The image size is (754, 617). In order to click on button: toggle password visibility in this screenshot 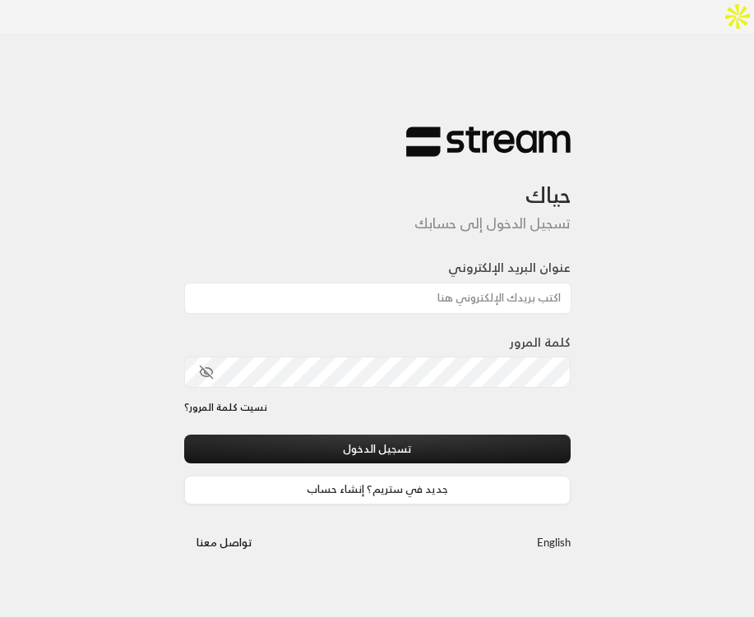, I will do `click(206, 372)`.